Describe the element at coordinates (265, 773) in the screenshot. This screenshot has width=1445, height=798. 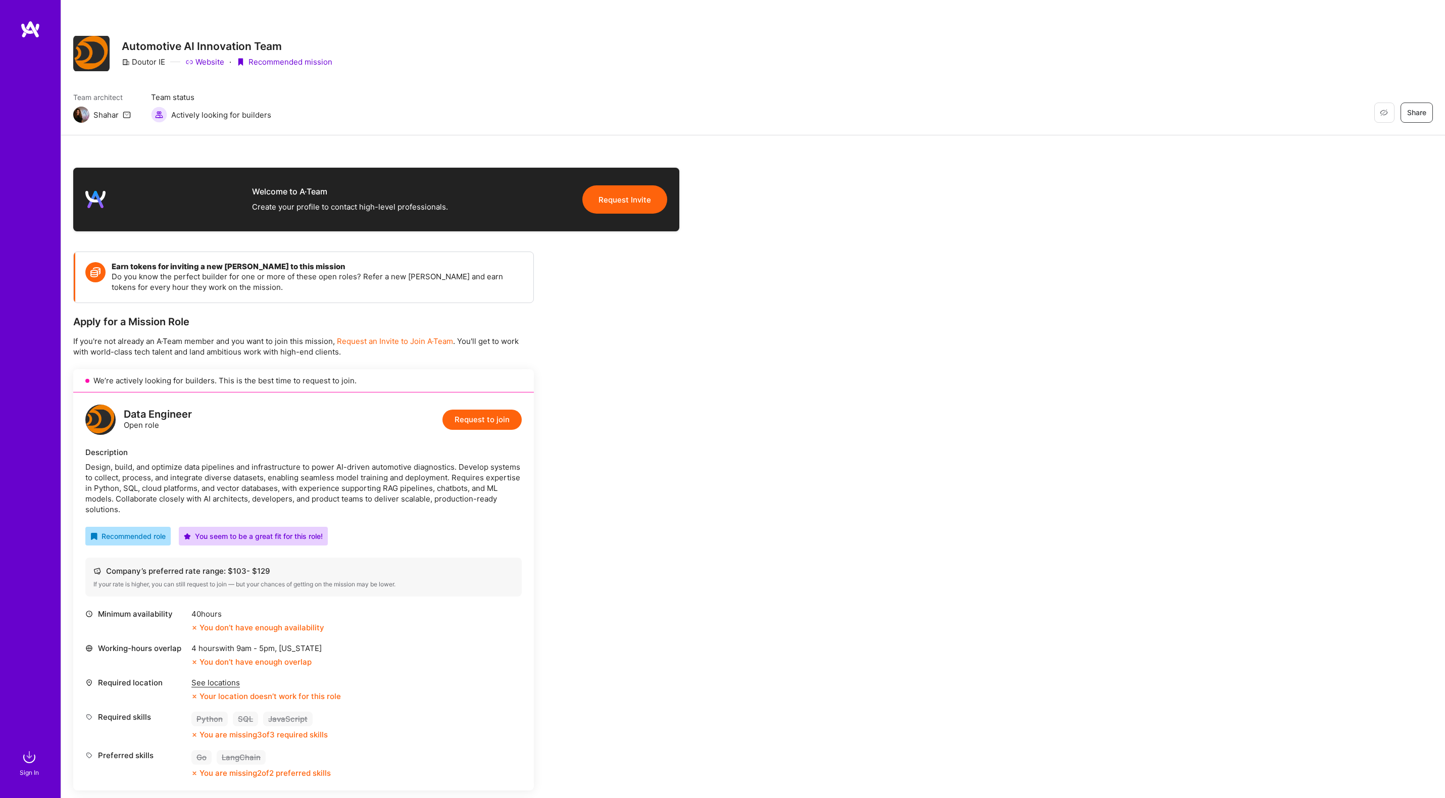
I see `div: You are missing 2 of 2 preferred skills` at that location.